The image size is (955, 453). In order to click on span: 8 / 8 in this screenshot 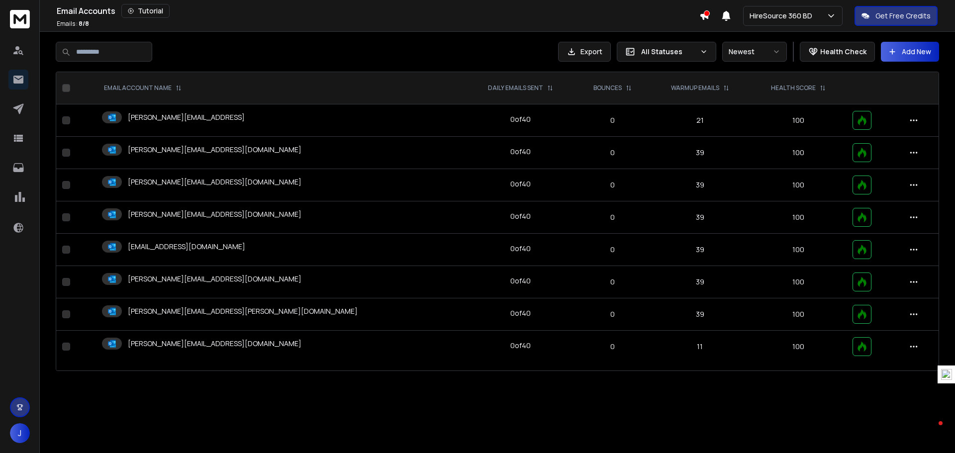, I will do `click(84, 23)`.